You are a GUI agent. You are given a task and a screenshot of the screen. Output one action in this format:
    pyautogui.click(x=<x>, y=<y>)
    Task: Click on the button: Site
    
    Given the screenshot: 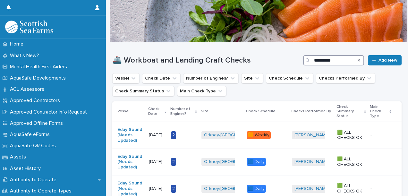 What is the action you would take?
    pyautogui.click(x=252, y=78)
    